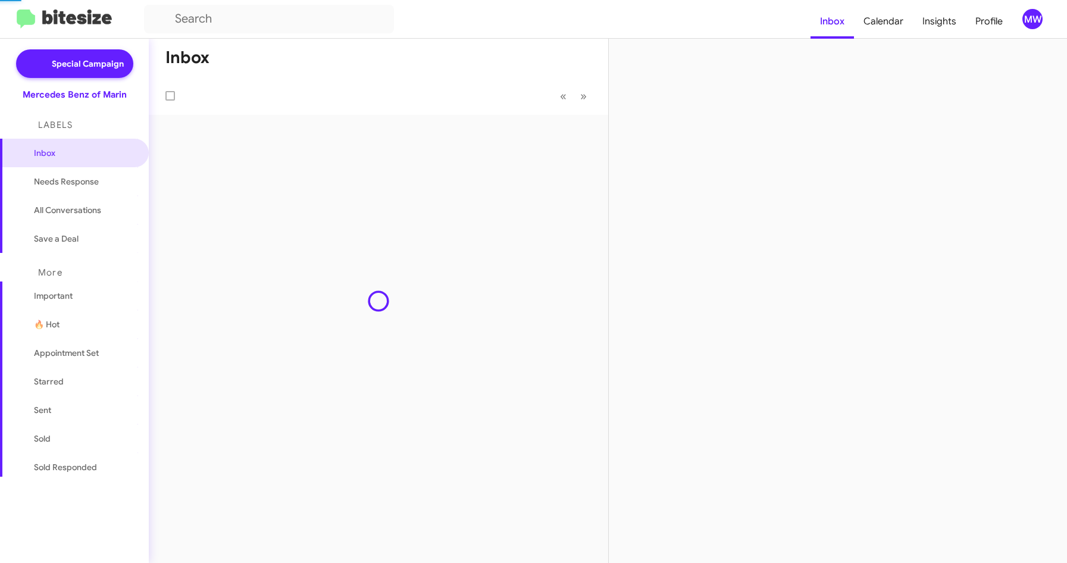 This screenshot has height=563, width=1067. Describe the element at coordinates (832, 21) in the screenshot. I see `a: Inbox` at that location.